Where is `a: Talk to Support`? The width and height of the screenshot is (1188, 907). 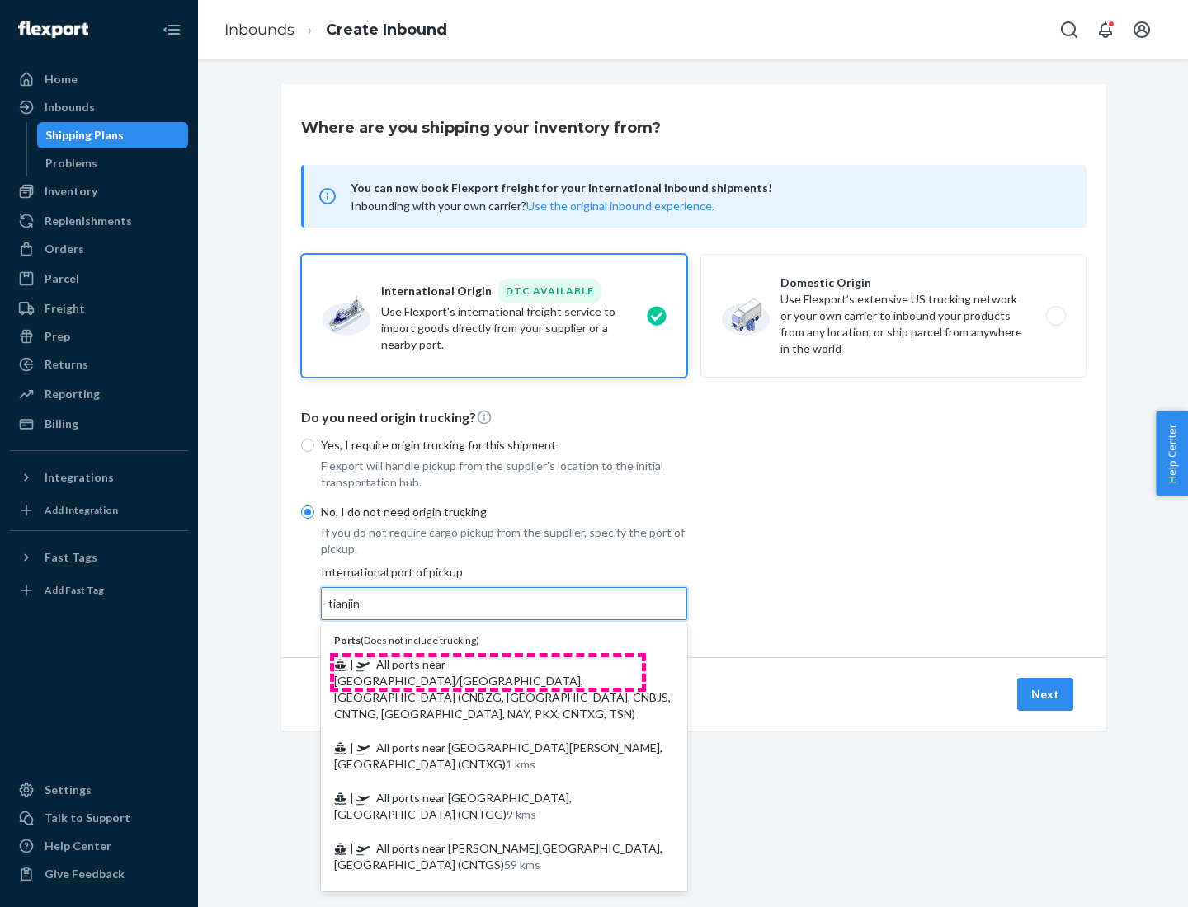 a: Talk to Support is located at coordinates (99, 818).